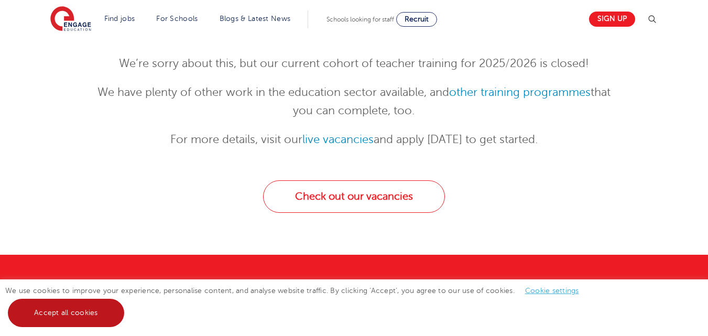 Image resolution: width=708 pixels, height=336 pixels. What do you see at coordinates (66, 313) in the screenshot?
I see `a: Accept all cookies` at bounding box center [66, 313].